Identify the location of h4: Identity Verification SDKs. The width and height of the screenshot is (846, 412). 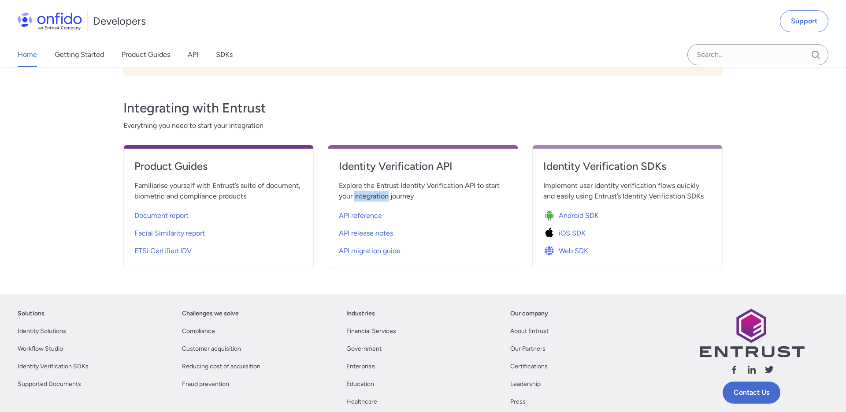
(628, 166).